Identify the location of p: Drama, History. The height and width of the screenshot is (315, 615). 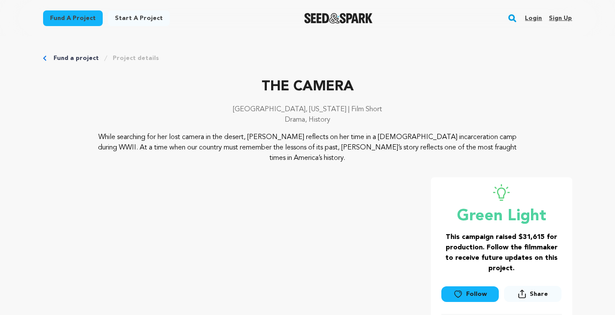
(308, 120).